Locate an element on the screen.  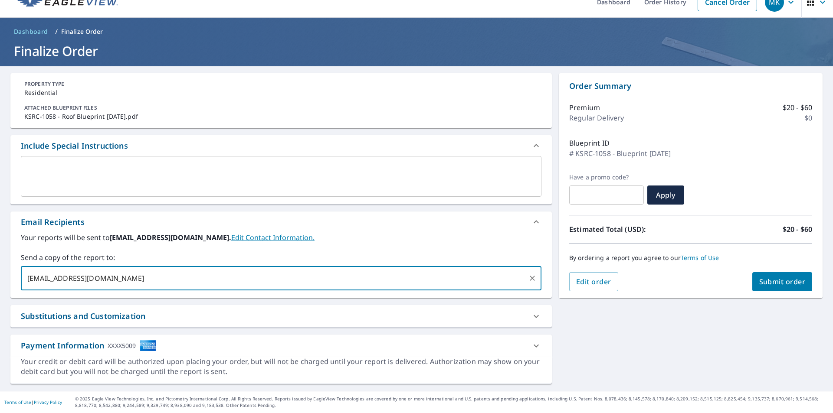
button: Apply is located at coordinates (665, 195).